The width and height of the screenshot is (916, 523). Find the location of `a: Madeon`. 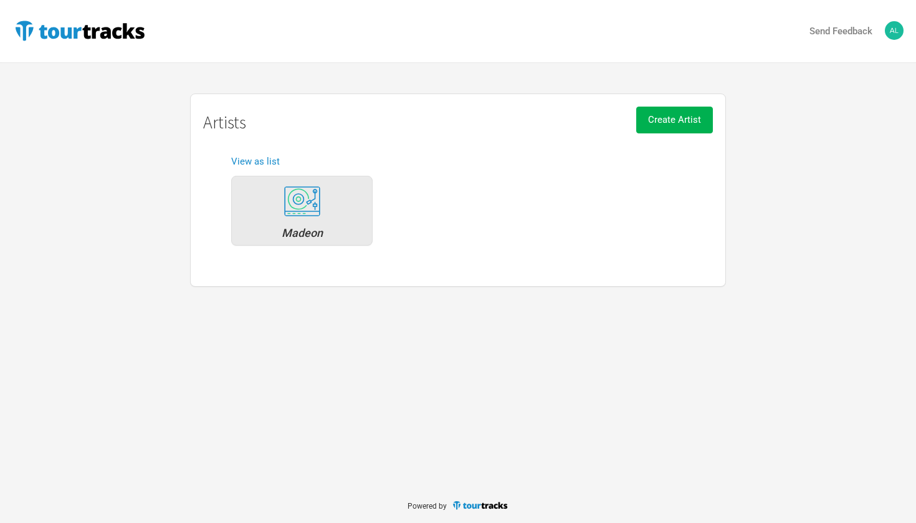

a: Madeon is located at coordinates (302, 211).